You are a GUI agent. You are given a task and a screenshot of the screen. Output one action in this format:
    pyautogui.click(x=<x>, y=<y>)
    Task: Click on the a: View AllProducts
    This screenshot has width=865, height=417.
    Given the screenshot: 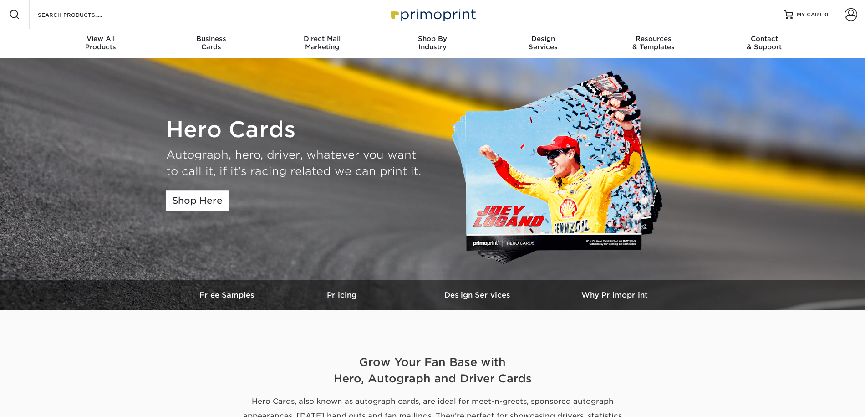 What is the action you would take?
    pyautogui.click(x=101, y=44)
    